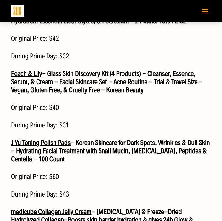 This screenshot has width=222, height=221. Describe the element at coordinates (26, 74) in the screenshot. I see `a: Peach & Lily` at that location.